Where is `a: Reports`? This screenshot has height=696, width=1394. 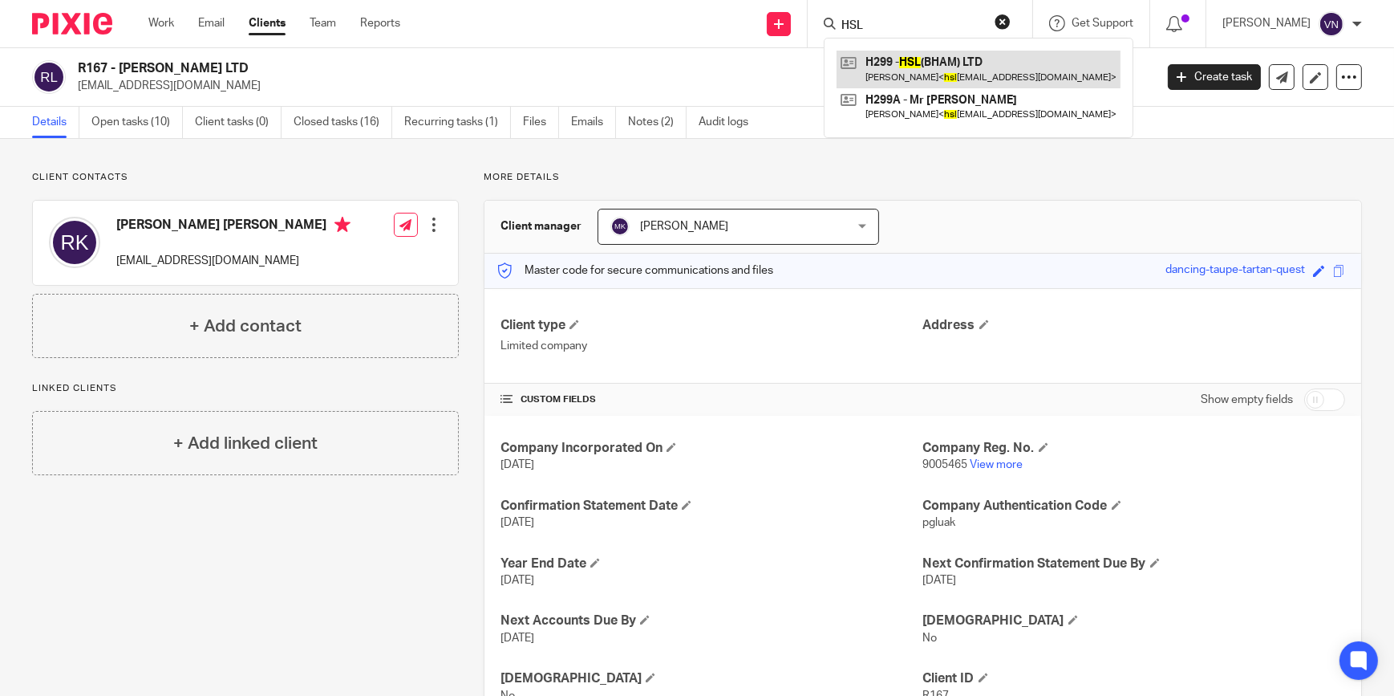
a: Reports is located at coordinates (380, 23).